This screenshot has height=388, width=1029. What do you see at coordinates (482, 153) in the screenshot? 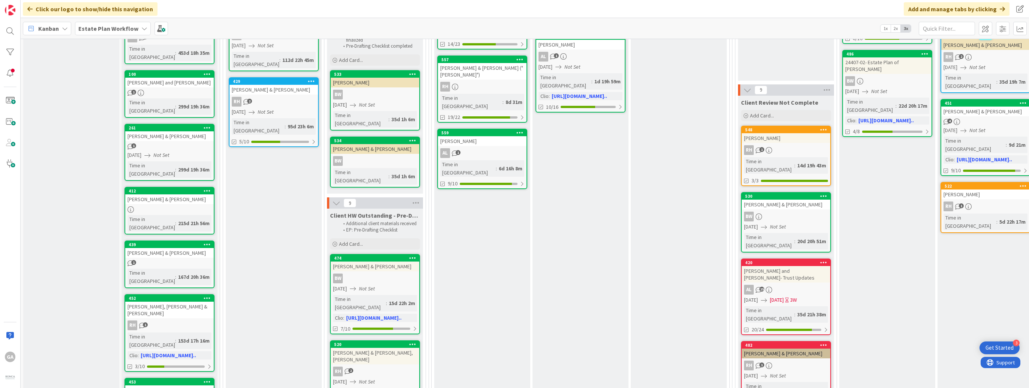
I see `div: AL` at bounding box center [482, 153].